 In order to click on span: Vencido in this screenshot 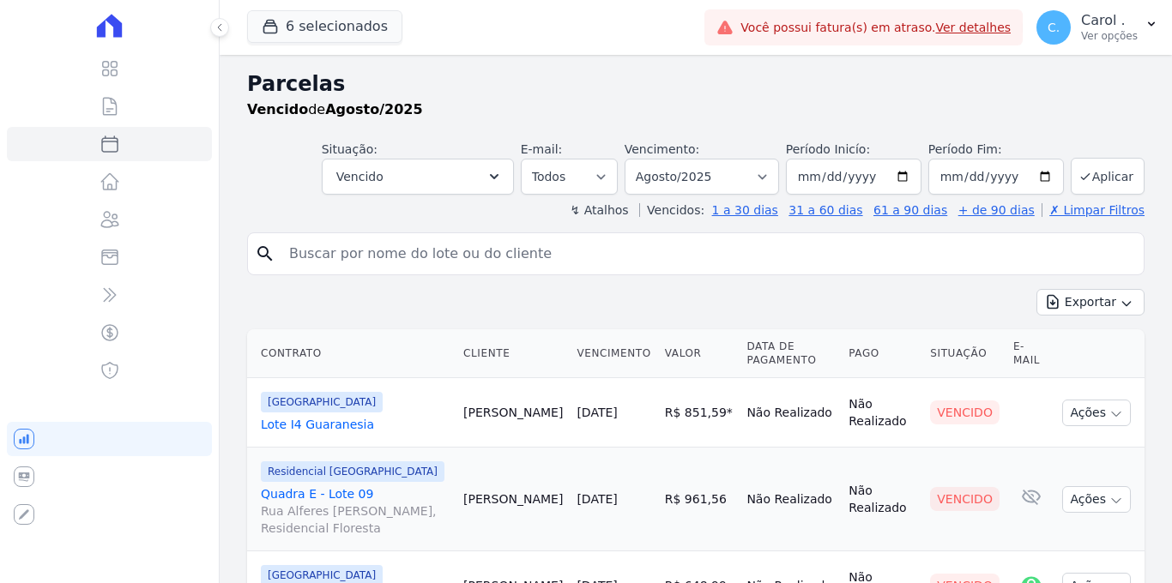, I will do `click(359, 177)`.